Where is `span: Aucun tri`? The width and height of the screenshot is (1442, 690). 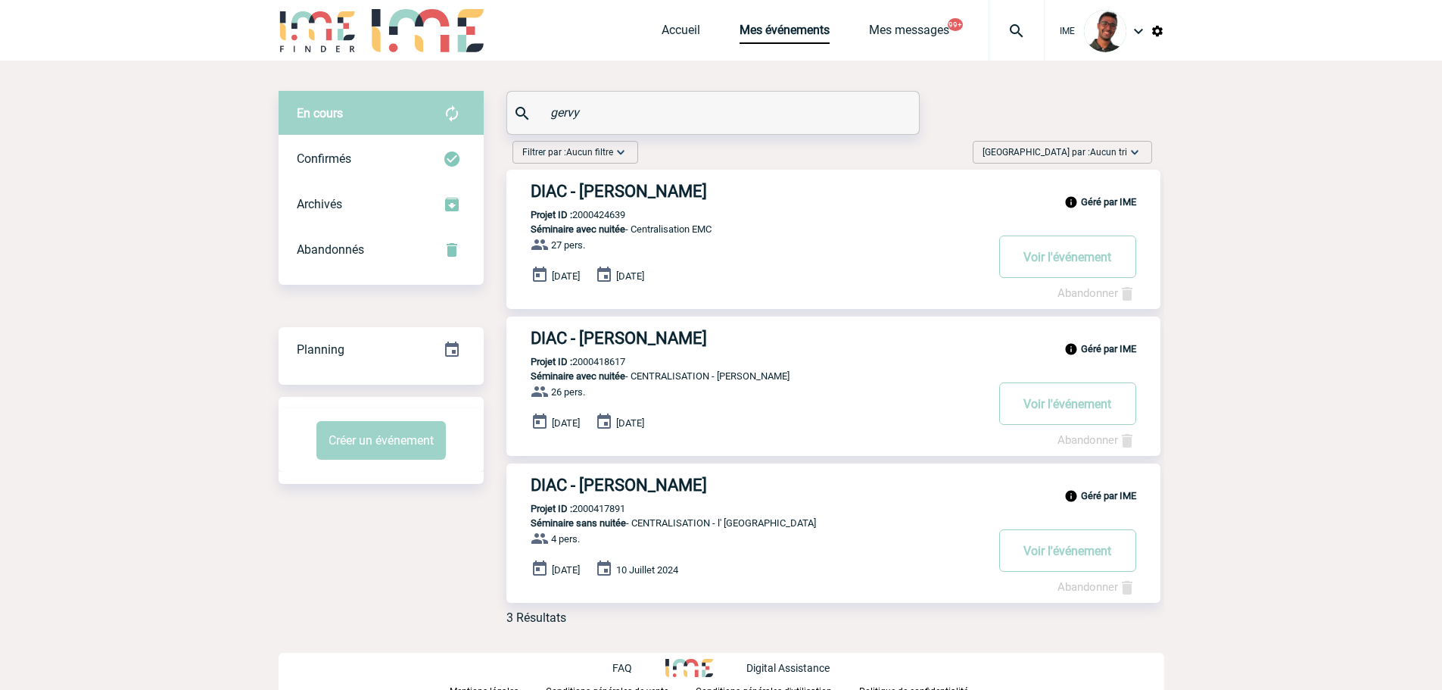 span: Aucun tri is located at coordinates (1108, 152).